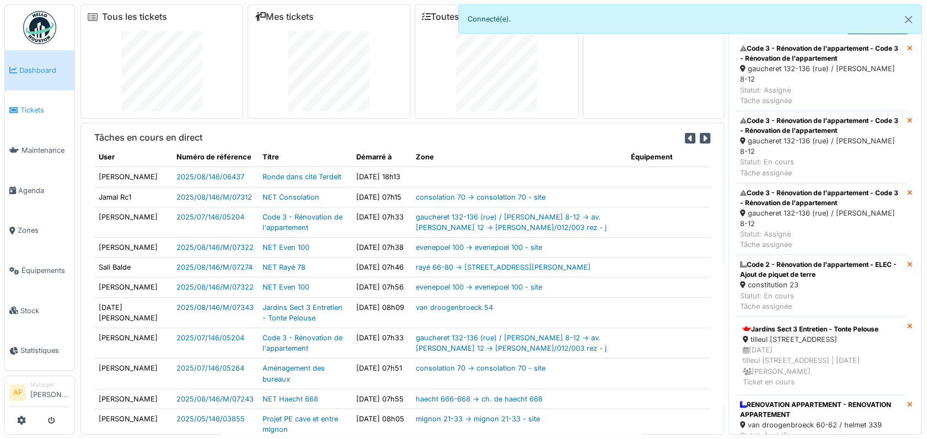 The width and height of the screenshot is (927, 439). I want to click on span: Maintenance, so click(46, 150).